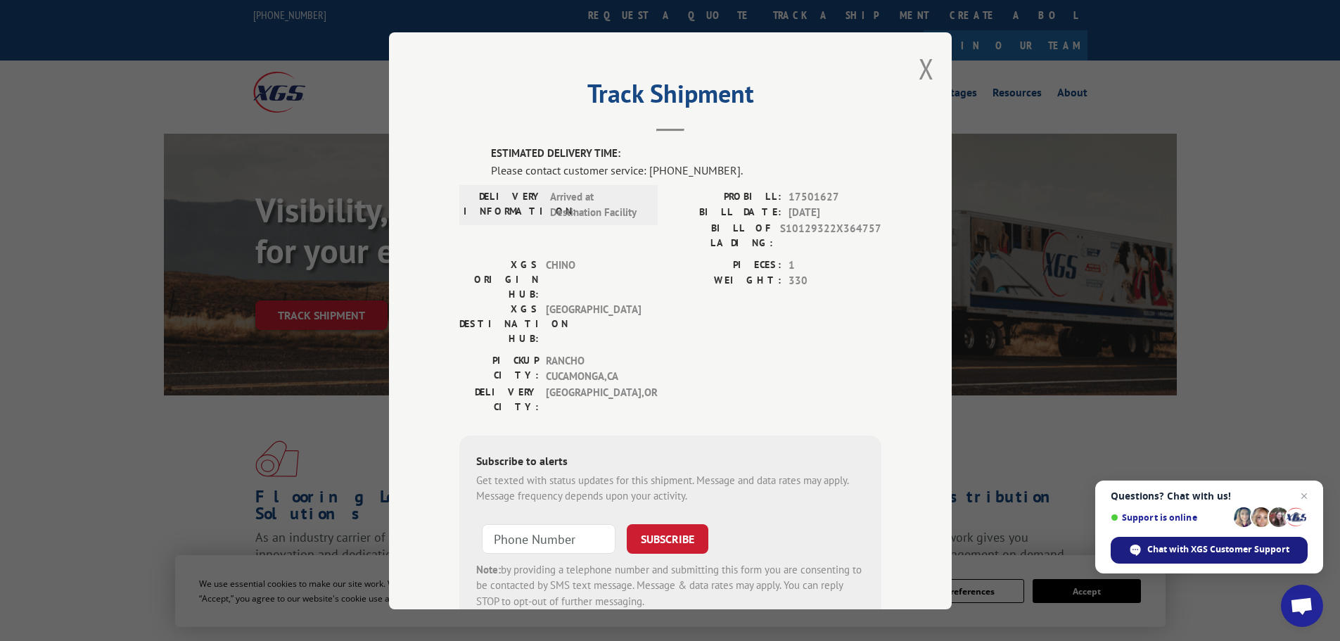 This screenshot has height=641, width=1340. I want to click on strong: Note:, so click(488, 568).